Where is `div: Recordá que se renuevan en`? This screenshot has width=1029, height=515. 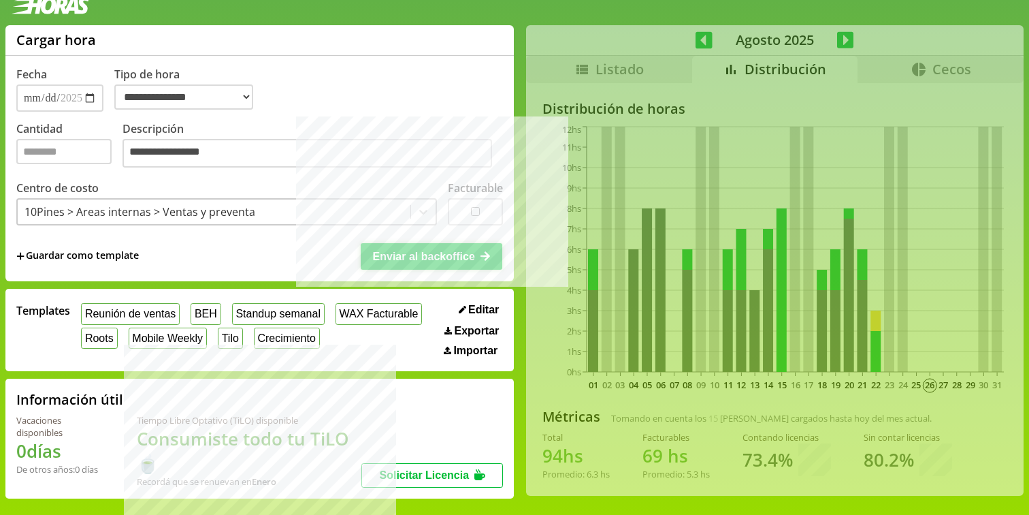
div: Recordá que se renuevan en is located at coordinates (249, 481).